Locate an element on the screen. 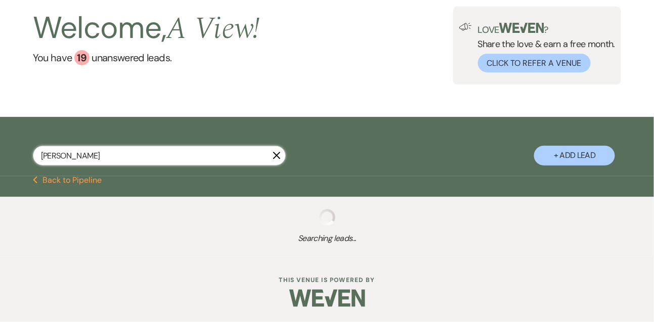  img: weven-logo-green.svg is located at coordinates (521, 28).